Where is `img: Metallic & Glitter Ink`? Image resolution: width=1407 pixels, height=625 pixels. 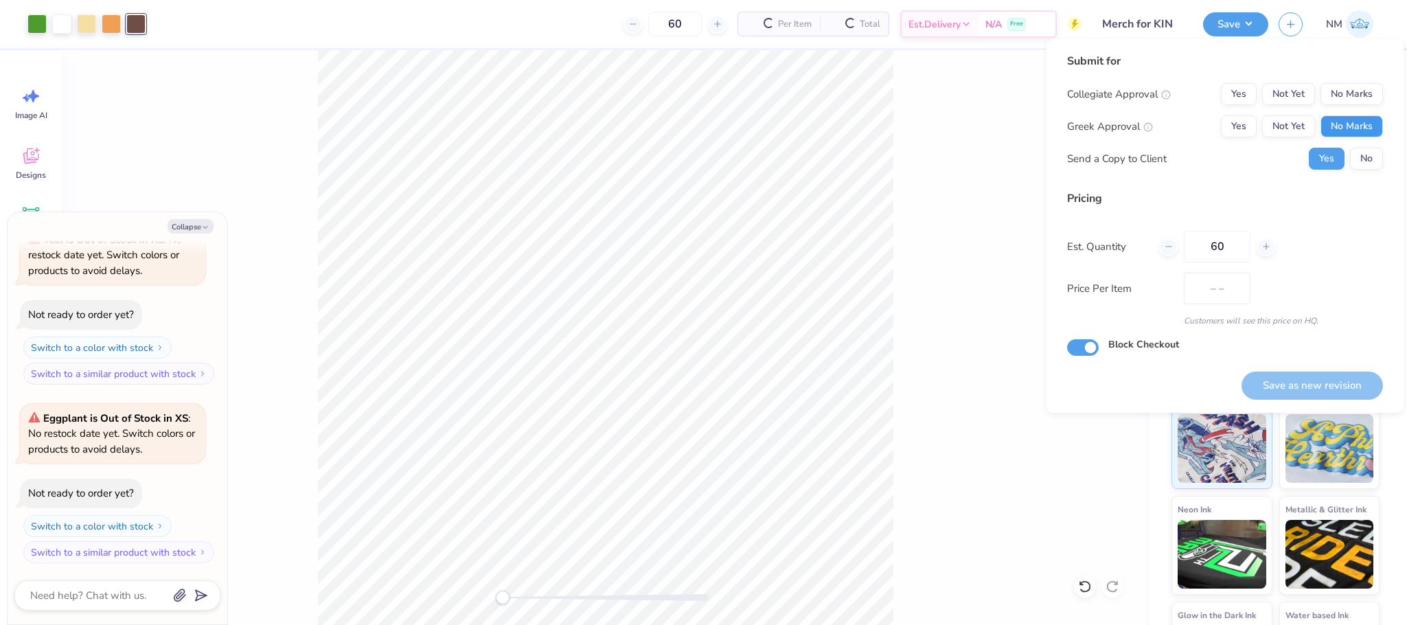
img: Metallic & Glitter Ink is located at coordinates (1330, 554).